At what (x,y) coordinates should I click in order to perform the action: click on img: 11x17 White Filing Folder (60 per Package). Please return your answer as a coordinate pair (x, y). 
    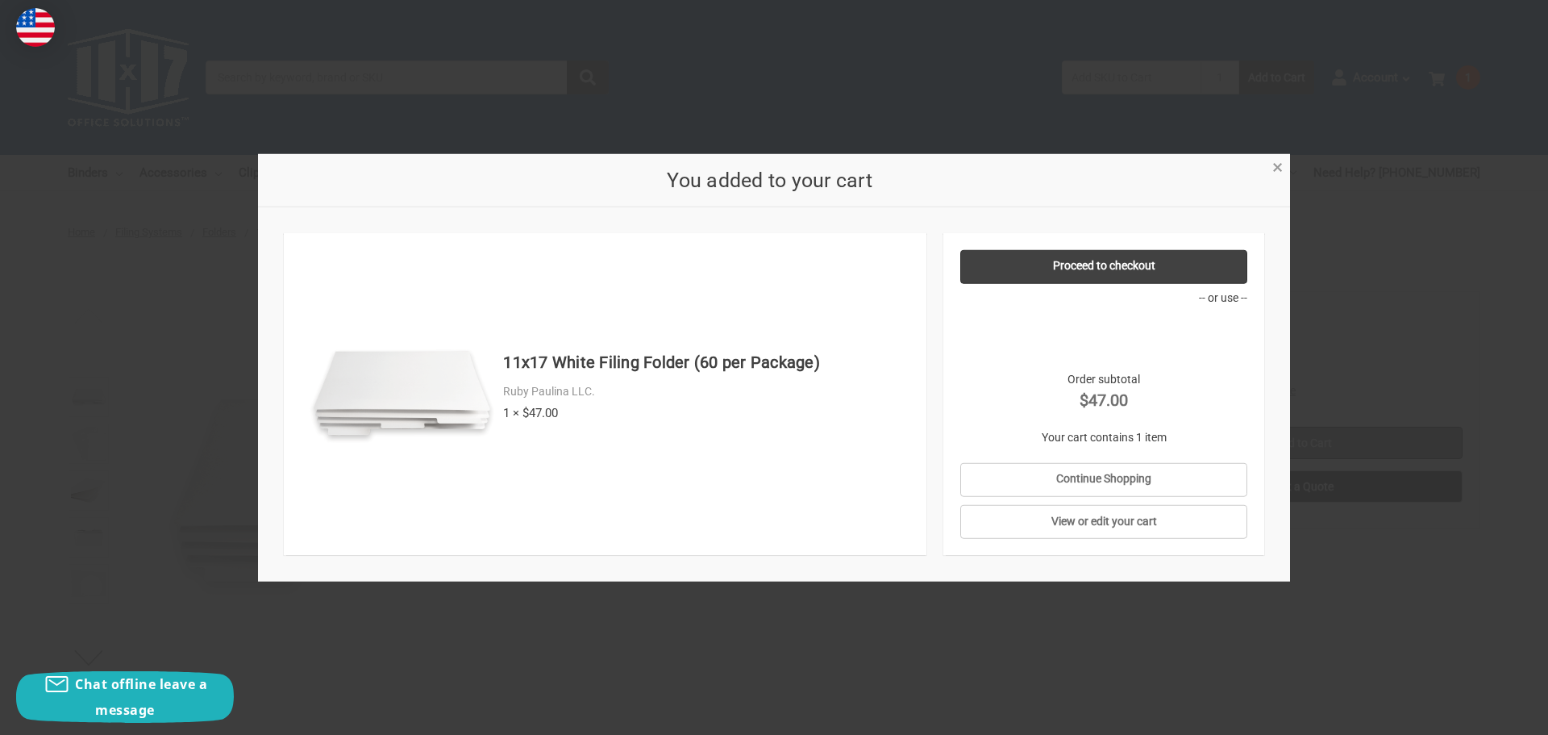
    Looking at the image, I should click on (402, 393).